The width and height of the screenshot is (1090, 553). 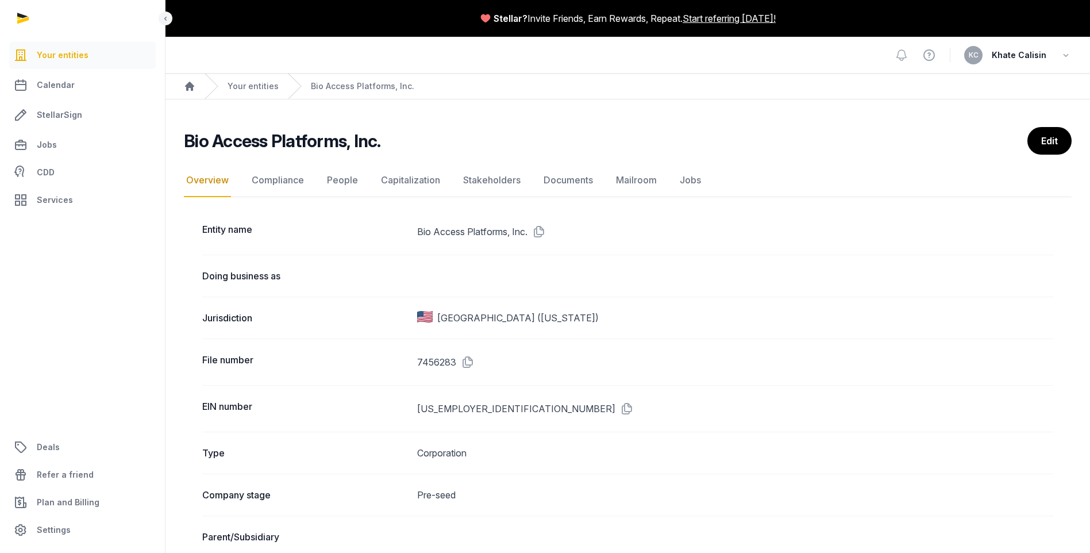 What do you see at coordinates (68, 502) in the screenshot?
I see `span: Plan and Billing` at bounding box center [68, 502].